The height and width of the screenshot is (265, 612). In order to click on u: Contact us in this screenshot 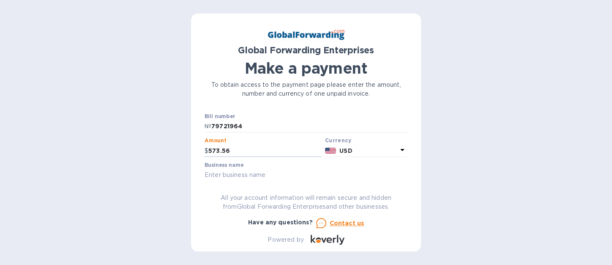, I will do `click(347, 223)`.